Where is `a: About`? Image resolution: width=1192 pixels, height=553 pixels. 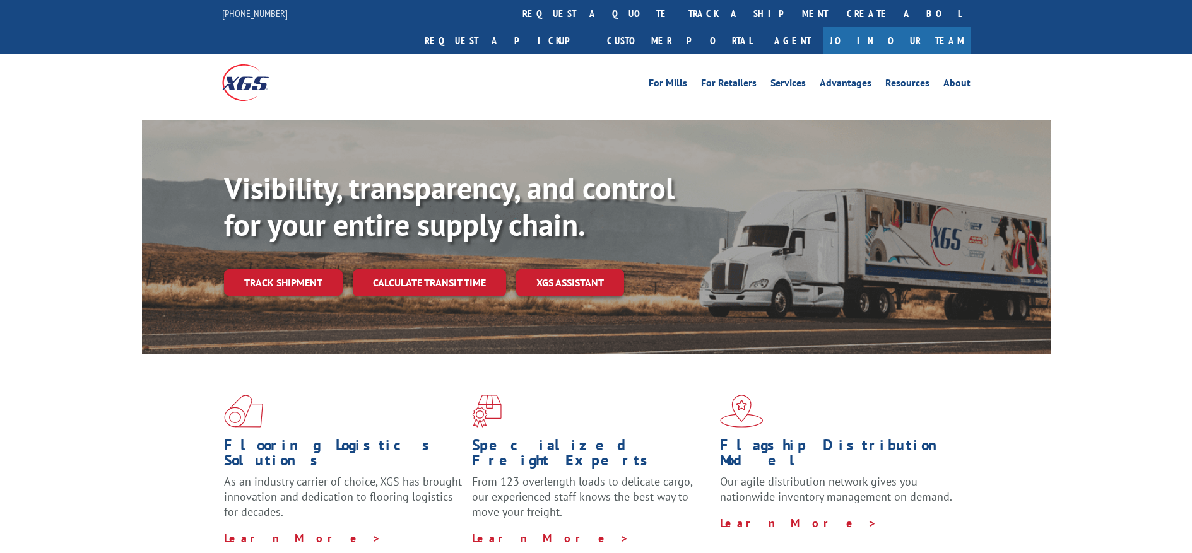 a: About is located at coordinates (957, 85).